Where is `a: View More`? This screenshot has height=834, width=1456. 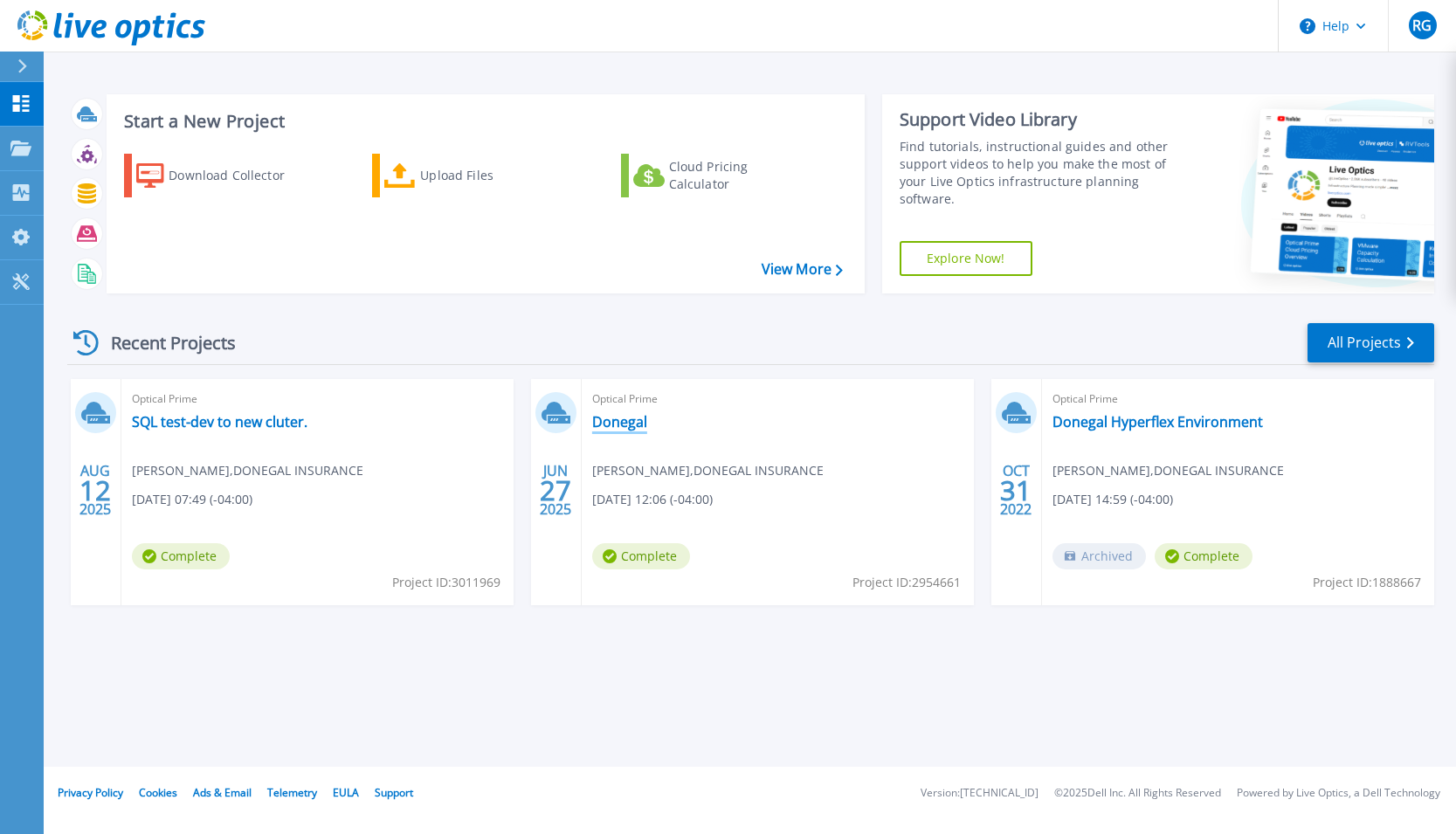 a: View More is located at coordinates (802, 269).